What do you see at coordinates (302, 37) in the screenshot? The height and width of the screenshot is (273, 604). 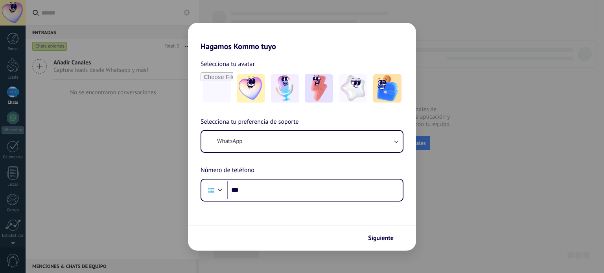 I see `h2: Hagamos Kommo tuyo` at bounding box center [302, 37].